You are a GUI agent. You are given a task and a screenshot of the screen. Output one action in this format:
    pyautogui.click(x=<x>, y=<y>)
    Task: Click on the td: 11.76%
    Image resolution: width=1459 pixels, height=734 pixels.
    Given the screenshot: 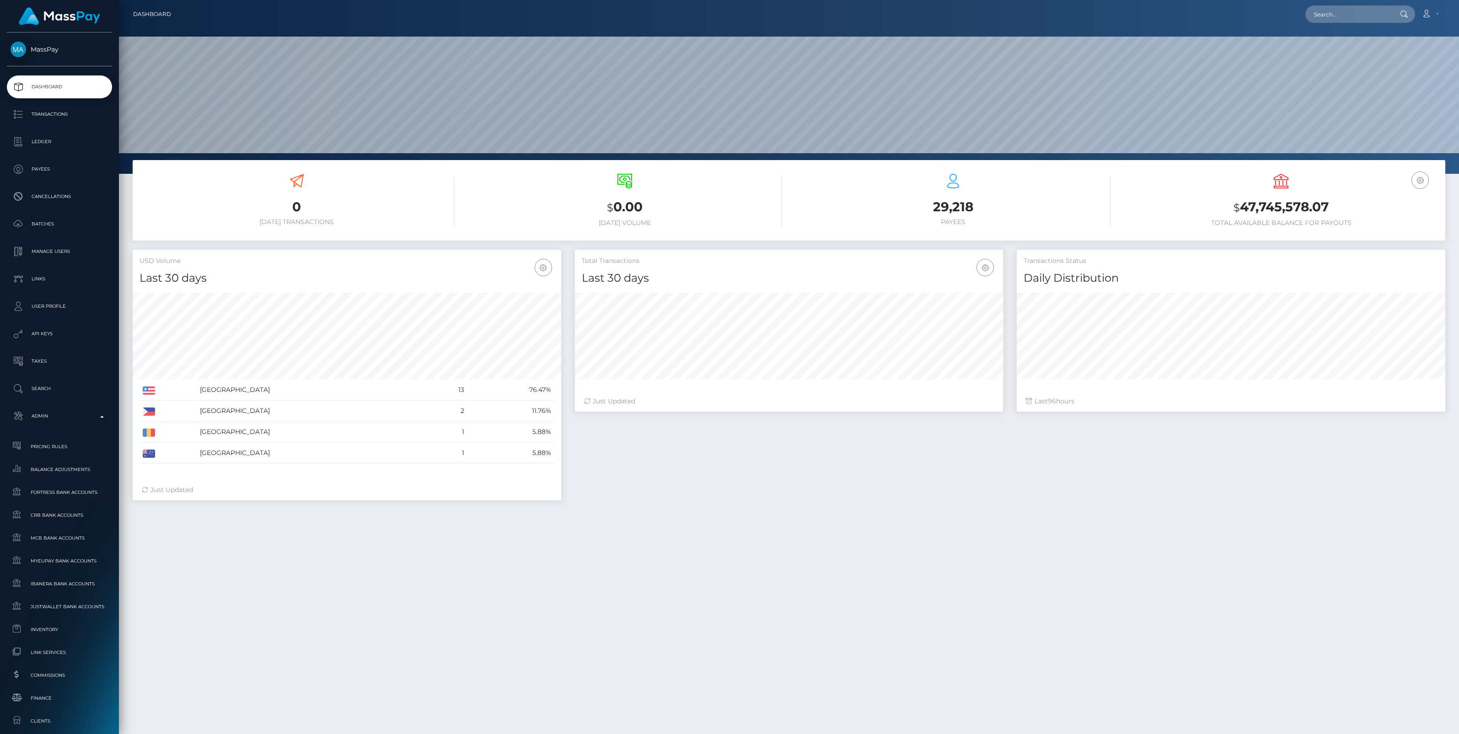 What is the action you would take?
    pyautogui.click(x=511, y=411)
    